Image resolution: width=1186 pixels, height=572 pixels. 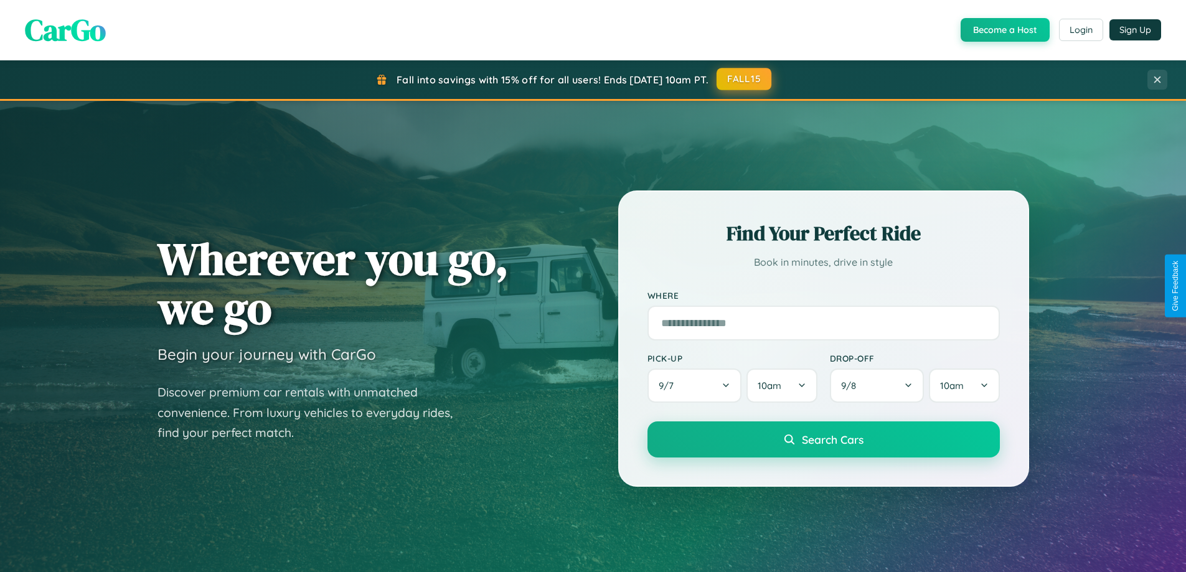 I want to click on span: CarGo, so click(x=65, y=30).